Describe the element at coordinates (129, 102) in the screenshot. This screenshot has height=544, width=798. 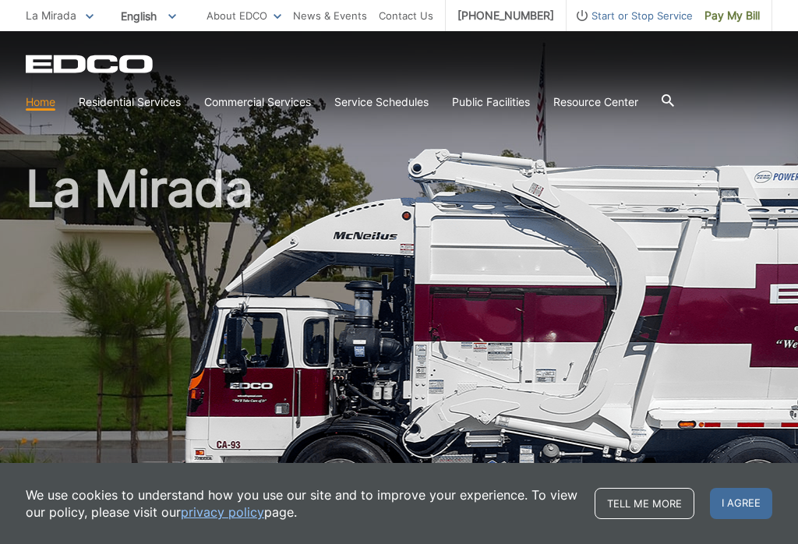
I see `a: Residential Services` at that location.